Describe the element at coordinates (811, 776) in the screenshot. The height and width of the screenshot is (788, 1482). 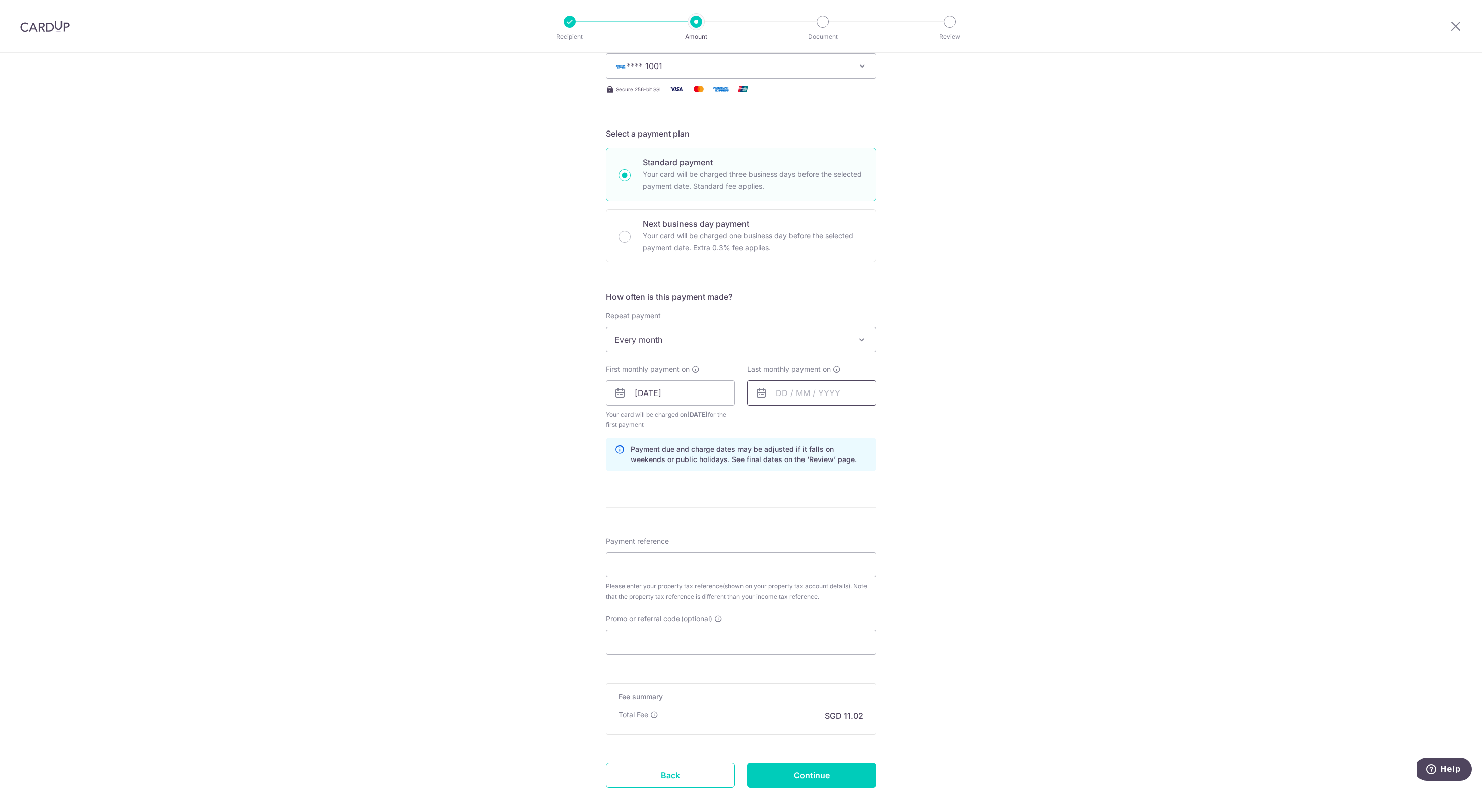
I see `input: Continue` at that location.